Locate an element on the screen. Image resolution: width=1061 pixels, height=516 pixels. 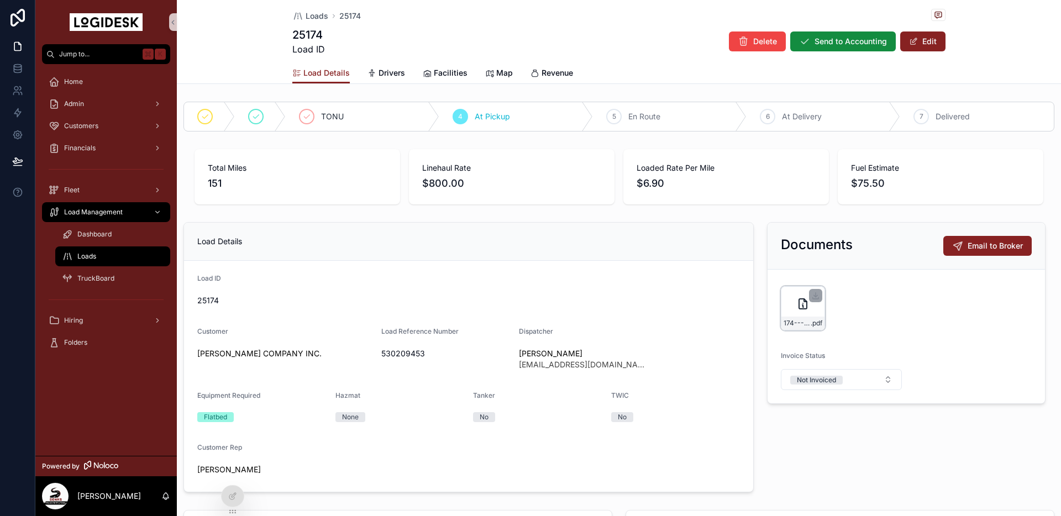
span: .pdf is located at coordinates (816, 323).